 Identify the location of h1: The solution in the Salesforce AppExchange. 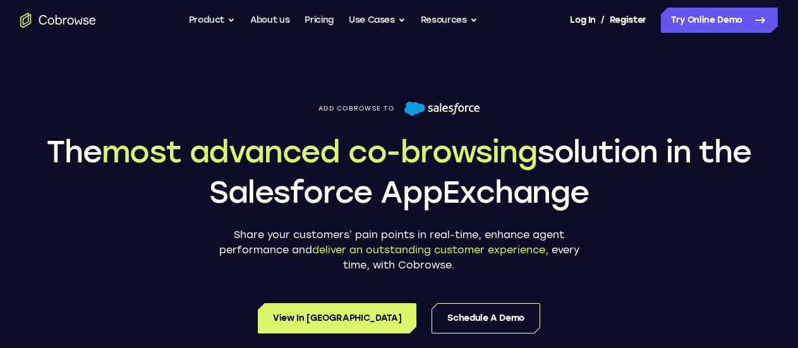
(399, 172).